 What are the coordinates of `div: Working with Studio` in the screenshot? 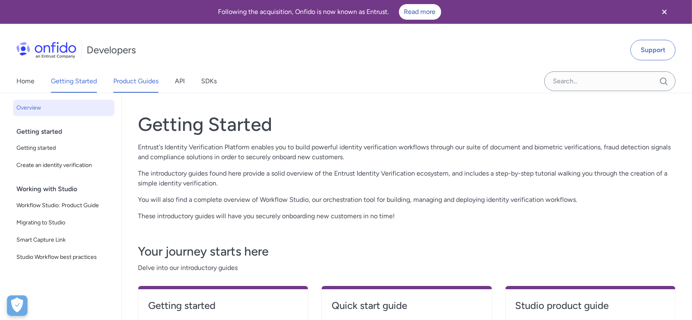 It's located at (67, 189).